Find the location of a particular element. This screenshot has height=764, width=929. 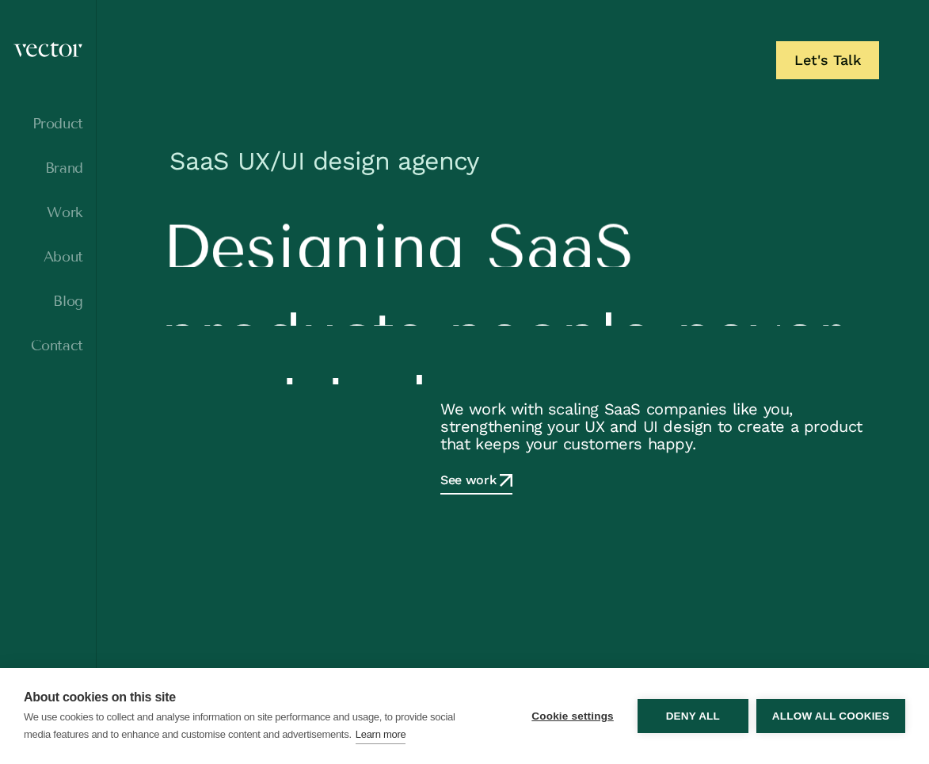

a: About is located at coordinates (48, 257).